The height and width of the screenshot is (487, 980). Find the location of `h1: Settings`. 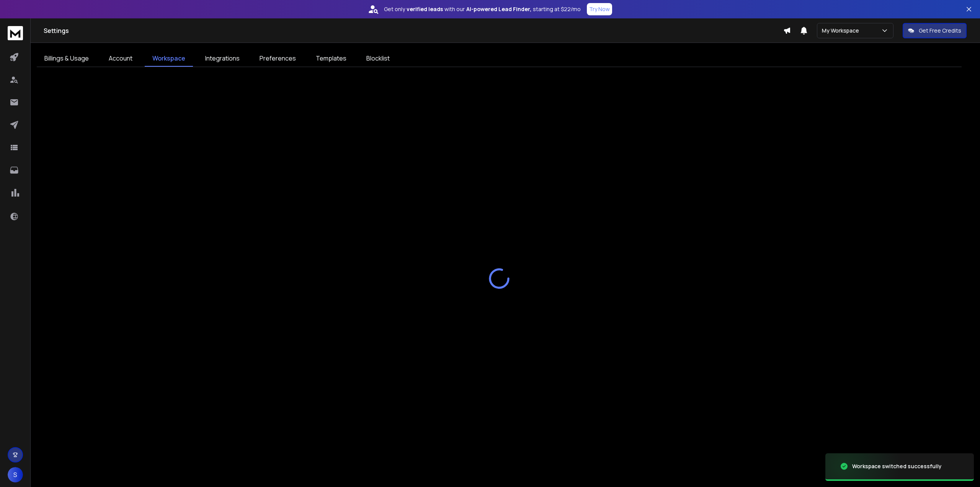

h1: Settings is located at coordinates (413, 31).